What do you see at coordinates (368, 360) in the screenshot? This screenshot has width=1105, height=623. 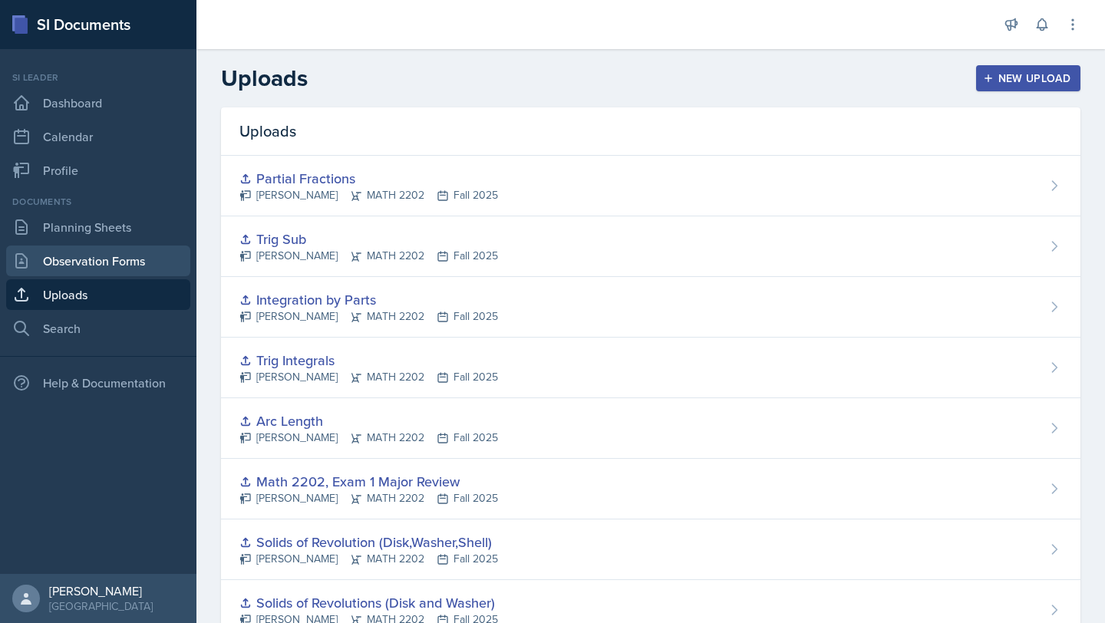 I see `div: Trig Integrals` at bounding box center [368, 360].